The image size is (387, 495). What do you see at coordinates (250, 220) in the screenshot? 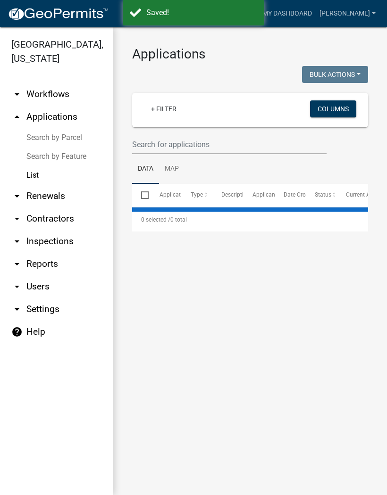
I see `div: 0 total` at bounding box center [250, 220].